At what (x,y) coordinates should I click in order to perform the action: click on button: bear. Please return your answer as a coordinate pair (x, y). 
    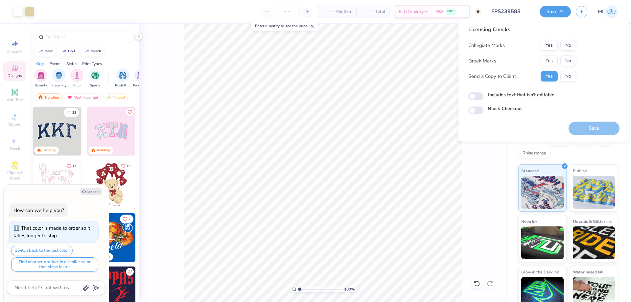
    Looking at the image, I should click on (45, 51).